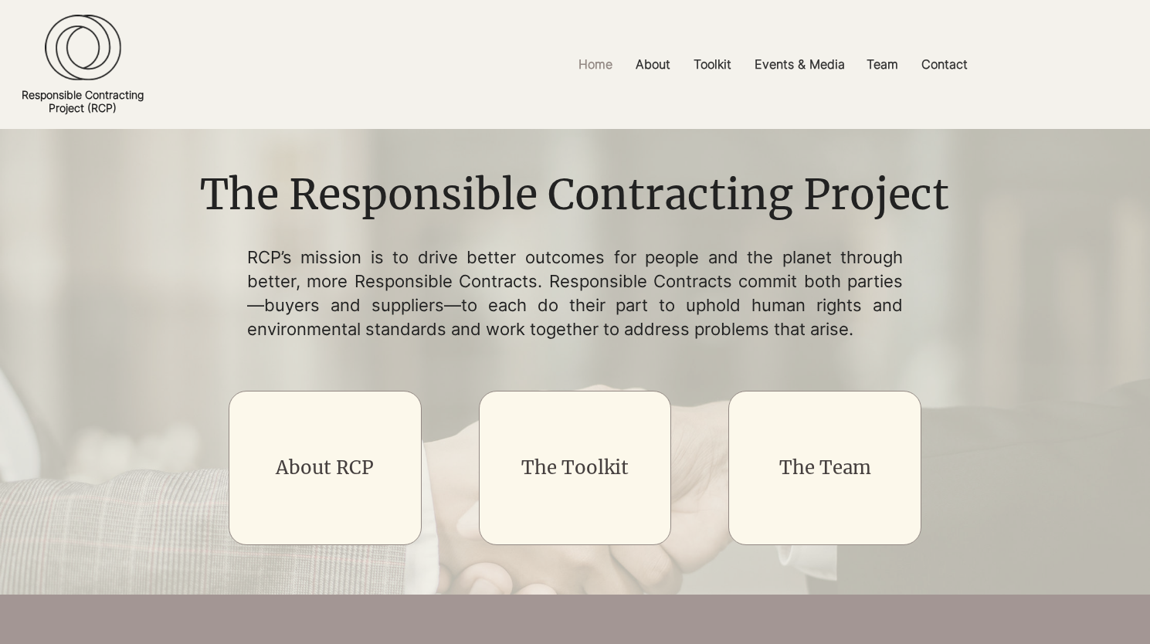 This screenshot has width=1150, height=644. Describe the element at coordinates (324, 467) in the screenshot. I see `a: About RCP` at that location.